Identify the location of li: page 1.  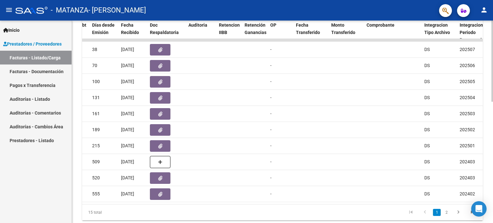
(436, 212).